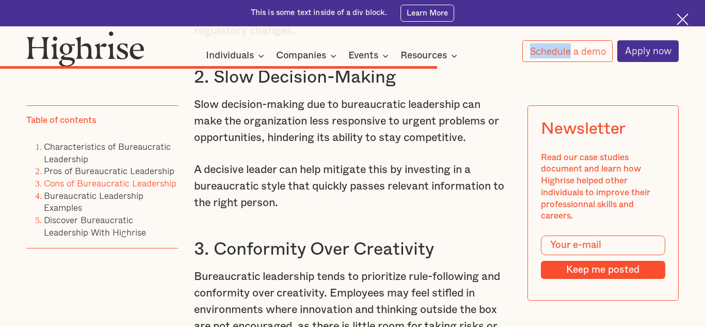  I want to click on a: Learn More, so click(427, 13).